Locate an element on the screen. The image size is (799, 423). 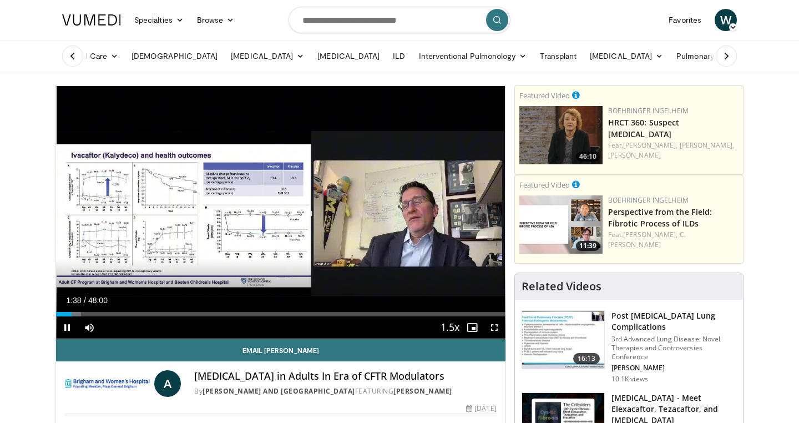
div: Progress Bar is located at coordinates (281, 314).